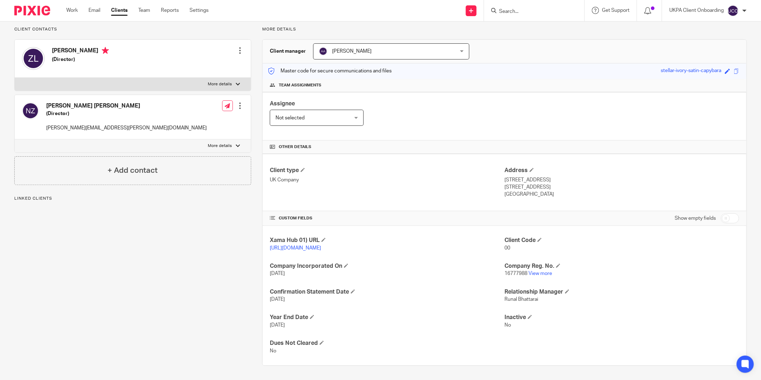 This screenshot has width=761, height=380. What do you see at coordinates (119, 10) in the screenshot?
I see `a: Clients` at bounding box center [119, 10].